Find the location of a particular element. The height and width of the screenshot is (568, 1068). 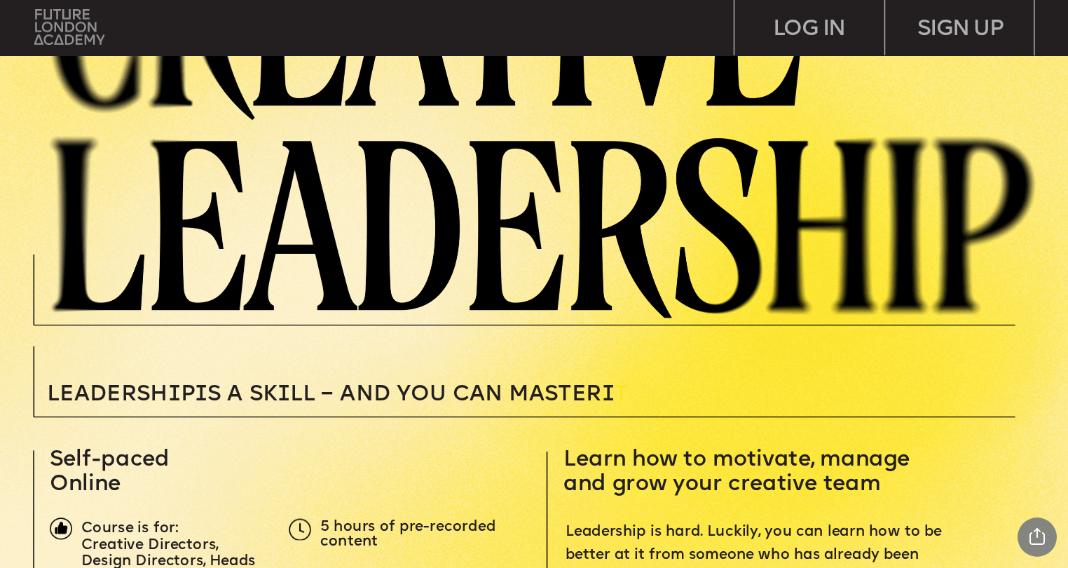

span: Online is located at coordinates (85, 484).